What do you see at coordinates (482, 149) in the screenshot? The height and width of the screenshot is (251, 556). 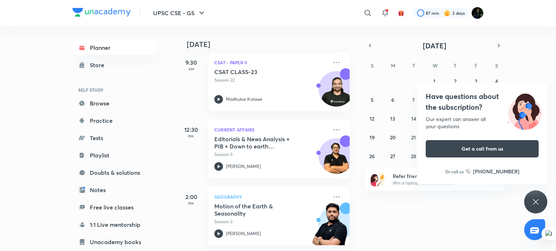 I see `button: Get a call from us` at bounding box center [482, 149].